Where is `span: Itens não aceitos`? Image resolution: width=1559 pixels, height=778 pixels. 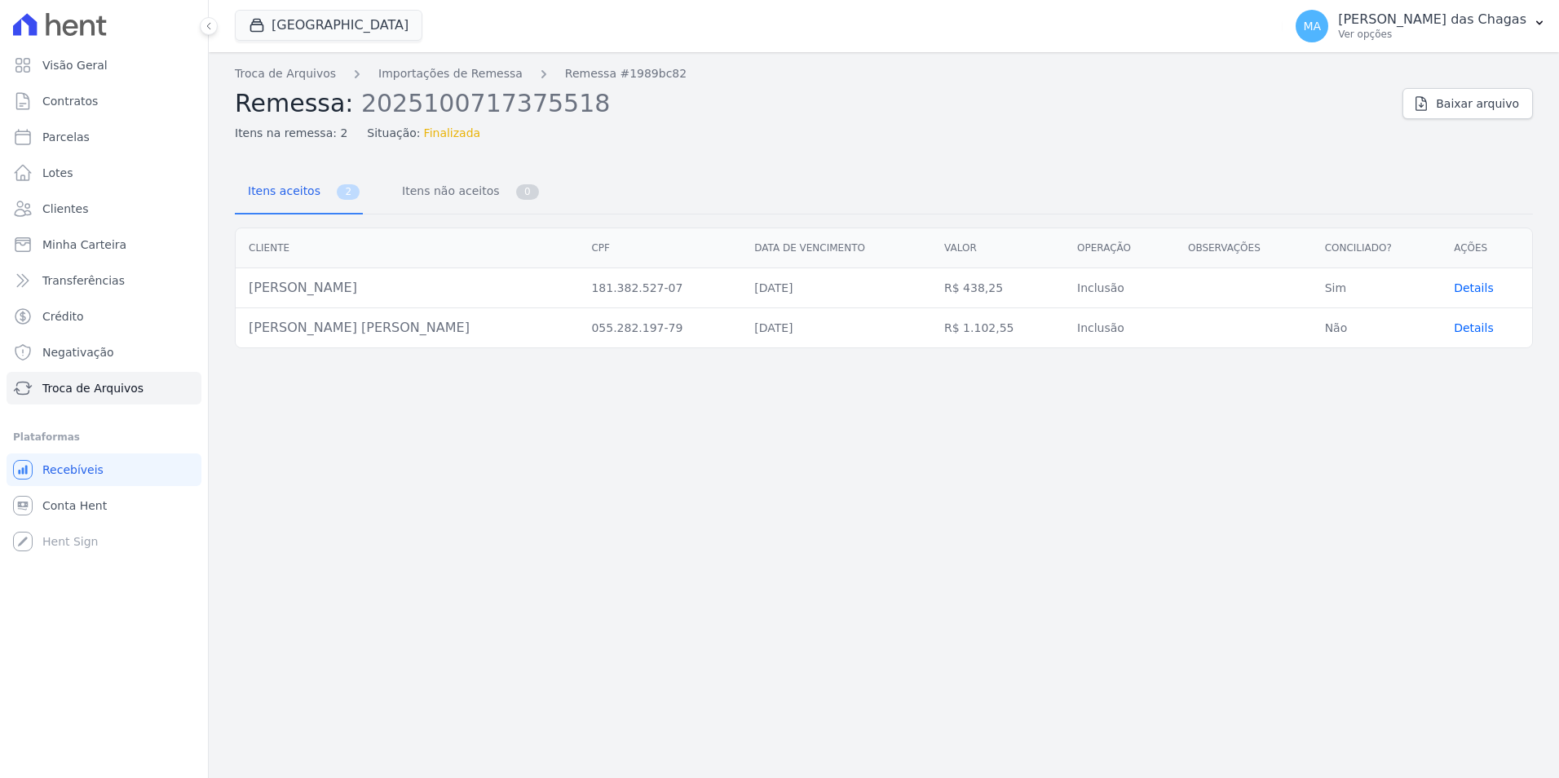 span: Itens não aceitos is located at coordinates (447, 191).